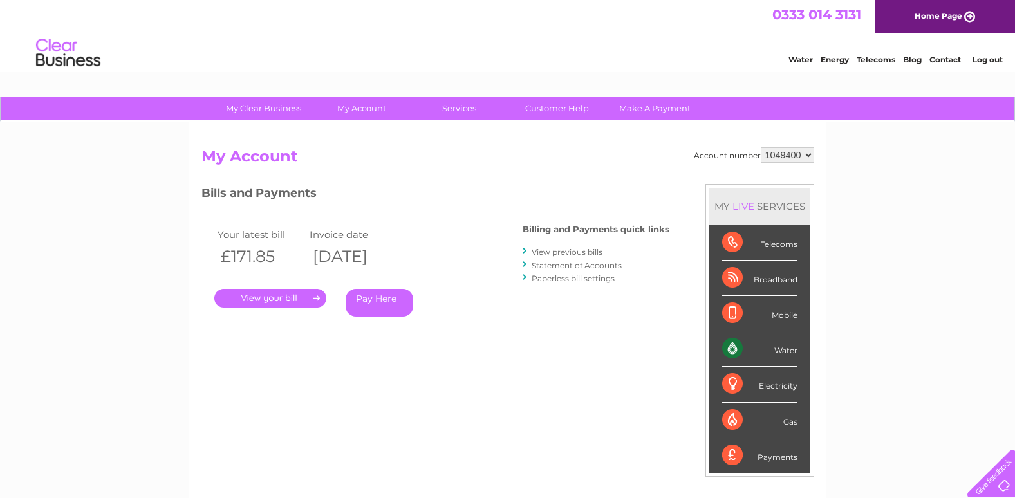 This screenshot has height=498, width=1015. What do you see at coordinates (576, 265) in the screenshot?
I see `a: Statement of Accounts` at bounding box center [576, 265].